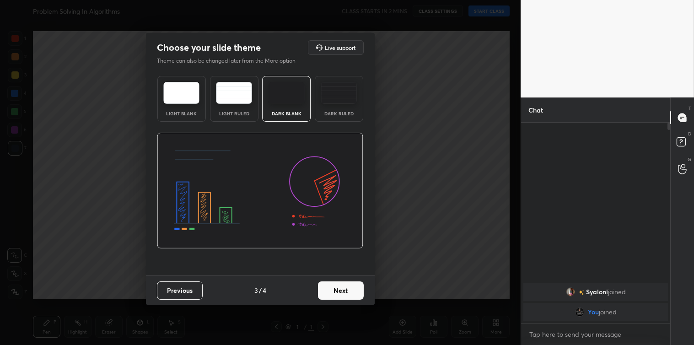 The height and width of the screenshot is (345, 694). Describe the element at coordinates (570, 292) in the screenshot. I see `img: 9d8aa854a8a644ddbb37ec9aa448d677.jpg` at that location.